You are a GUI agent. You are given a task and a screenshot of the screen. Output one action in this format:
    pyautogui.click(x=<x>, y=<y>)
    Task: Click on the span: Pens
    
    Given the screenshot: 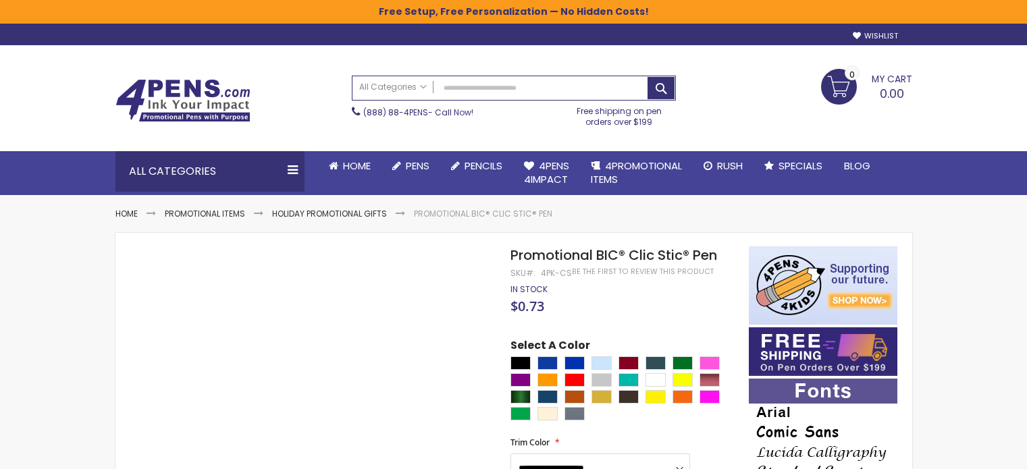 What is the action you would take?
    pyautogui.click(x=417, y=165)
    